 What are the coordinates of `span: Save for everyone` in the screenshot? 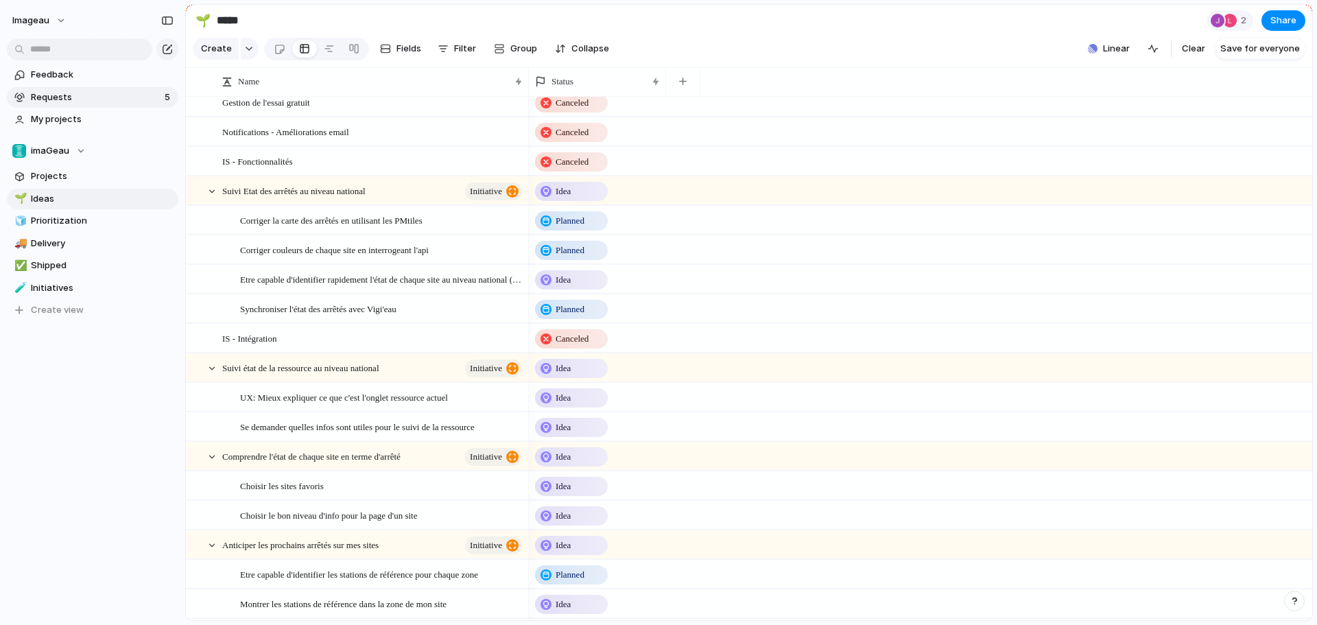 It's located at (1260, 49).